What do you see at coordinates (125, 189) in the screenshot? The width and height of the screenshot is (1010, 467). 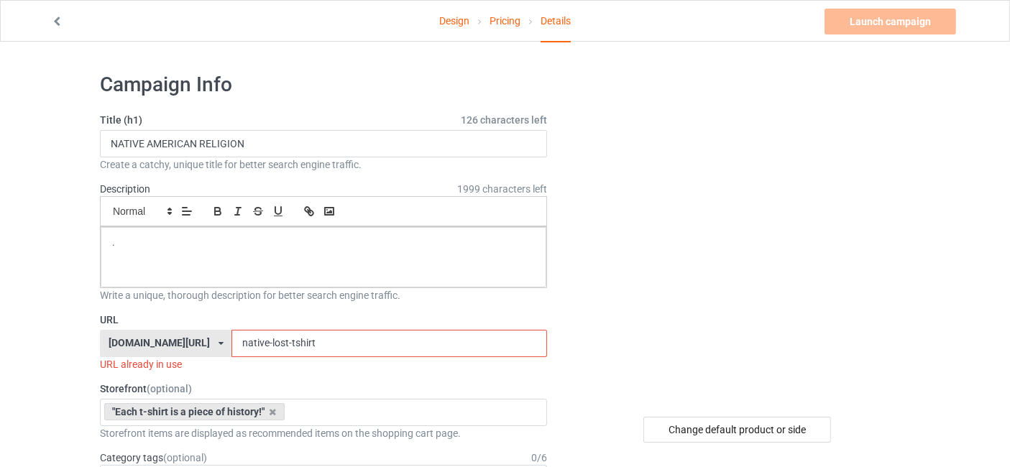 I see `label: Description` at bounding box center [125, 189].